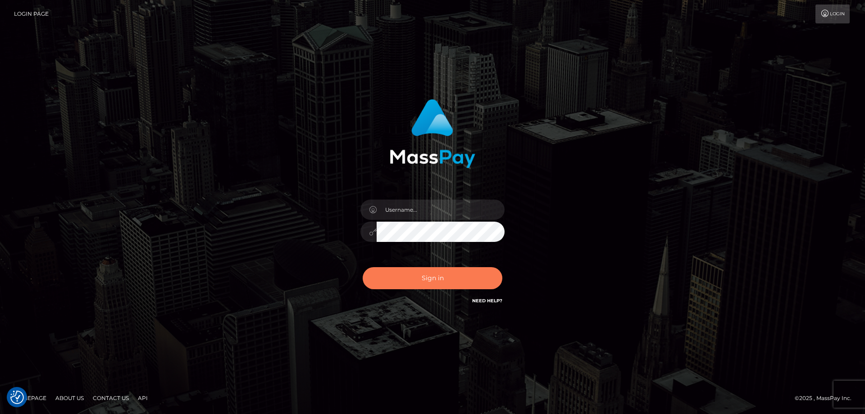 This screenshot has height=414, width=865. Describe the element at coordinates (143, 398) in the screenshot. I see `a: API` at that location.